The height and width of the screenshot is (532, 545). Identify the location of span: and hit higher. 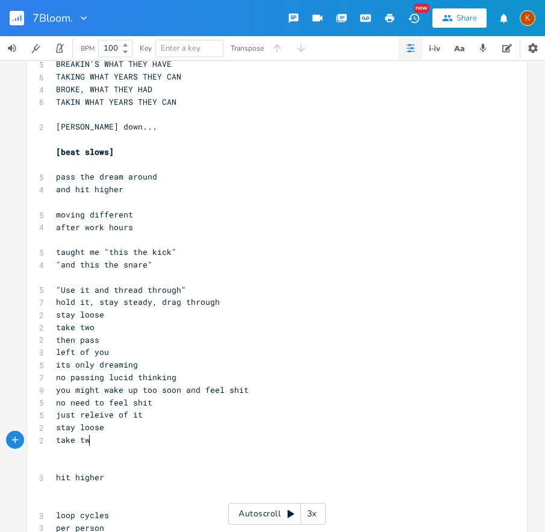
(90, 189).